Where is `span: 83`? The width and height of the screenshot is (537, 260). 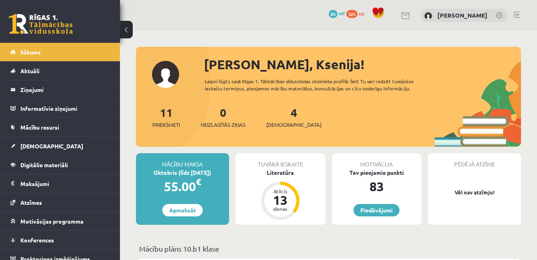
span: 83 is located at coordinates (333, 14).